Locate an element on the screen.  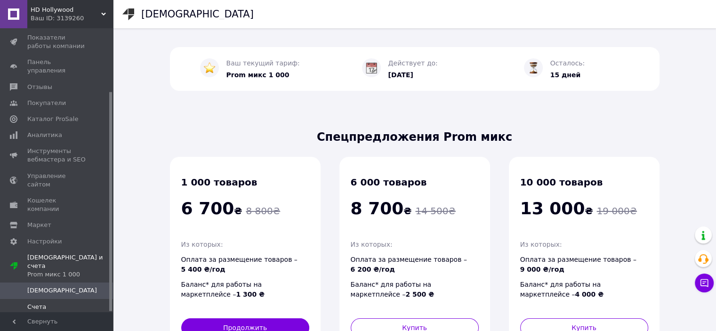
span: Настройки is located at coordinates (44, 241).